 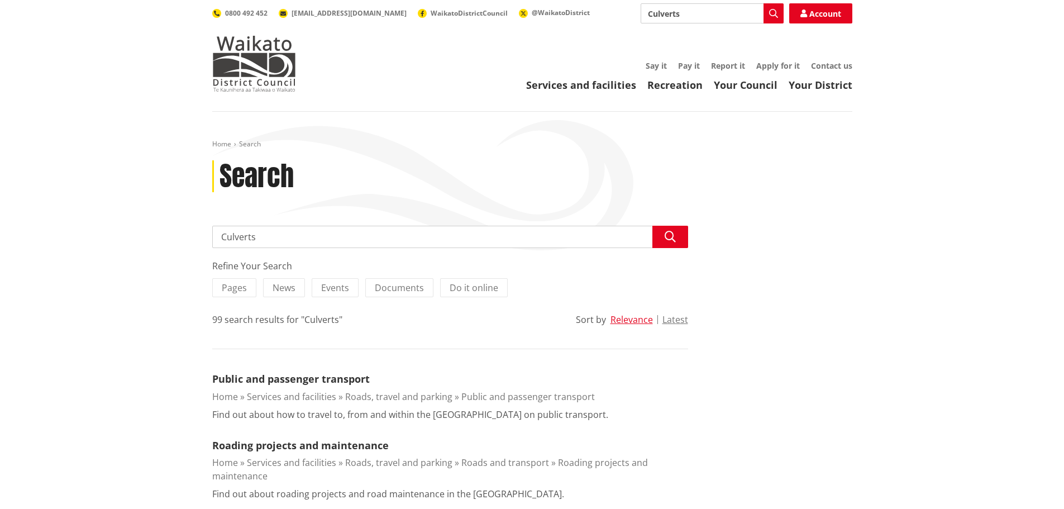 I want to click on a: Report it, so click(x=728, y=65).